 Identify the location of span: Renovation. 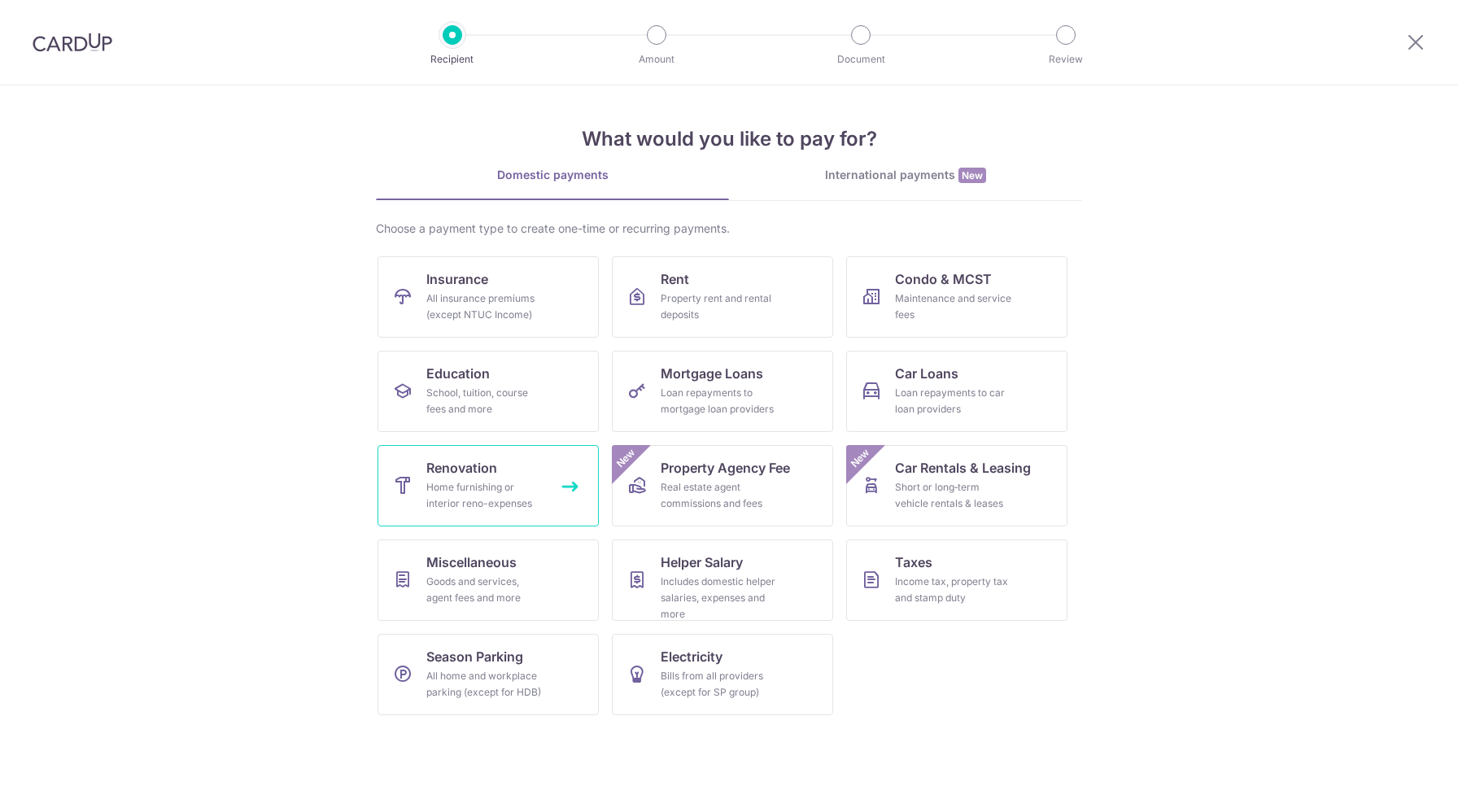
(461, 468).